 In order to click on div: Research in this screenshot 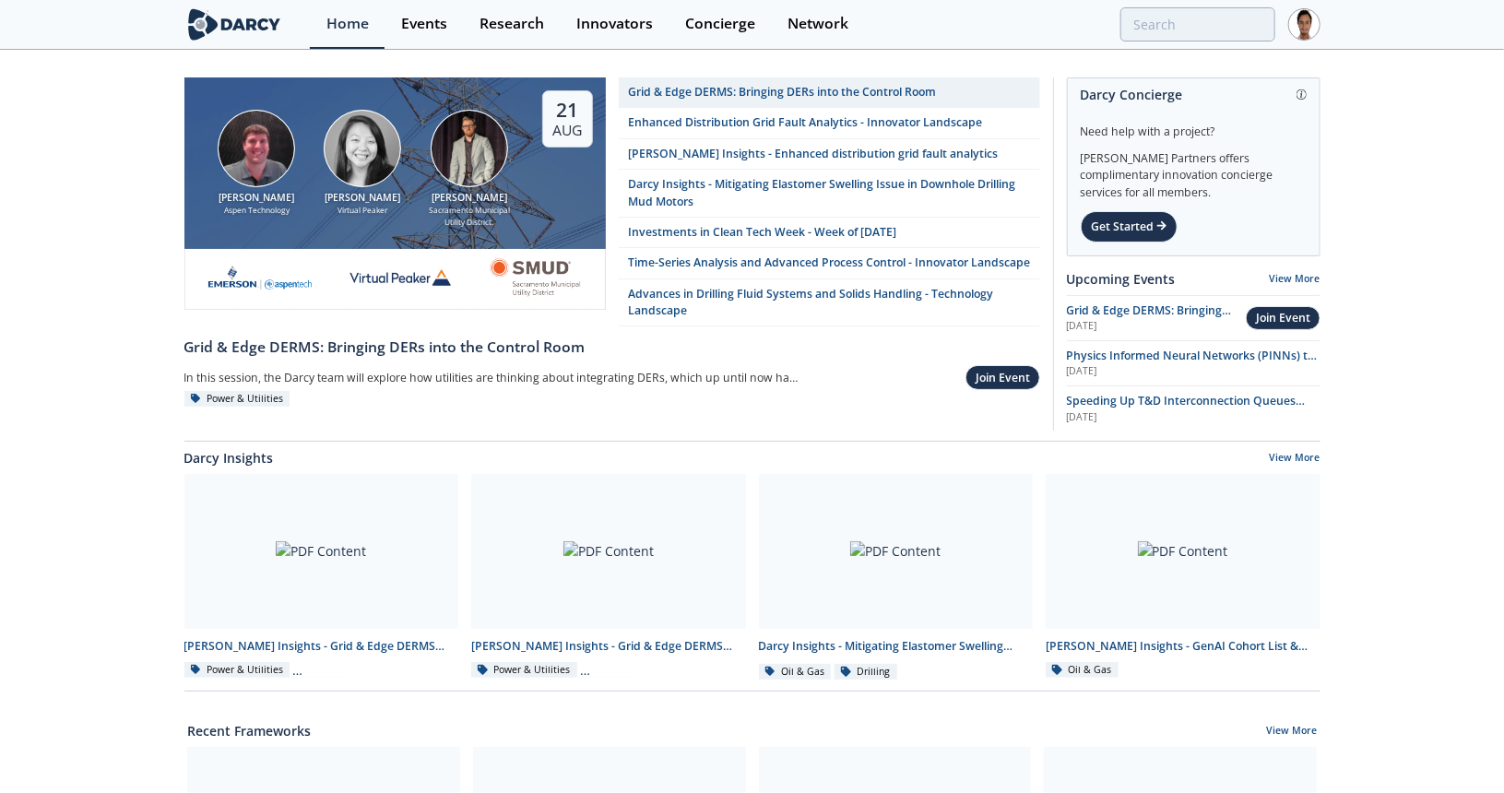, I will do `click(512, 24)`.